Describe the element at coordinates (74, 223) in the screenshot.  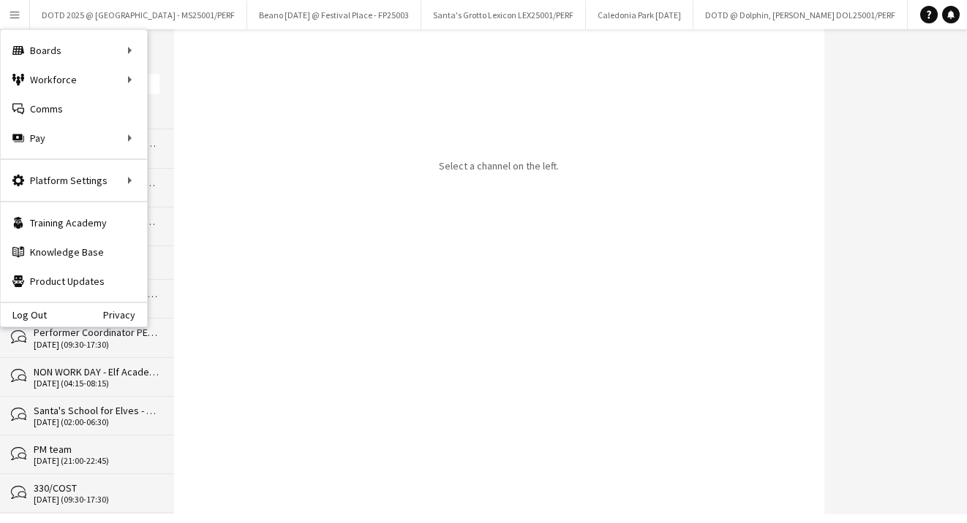
I see `a: Training Academy` at that location.